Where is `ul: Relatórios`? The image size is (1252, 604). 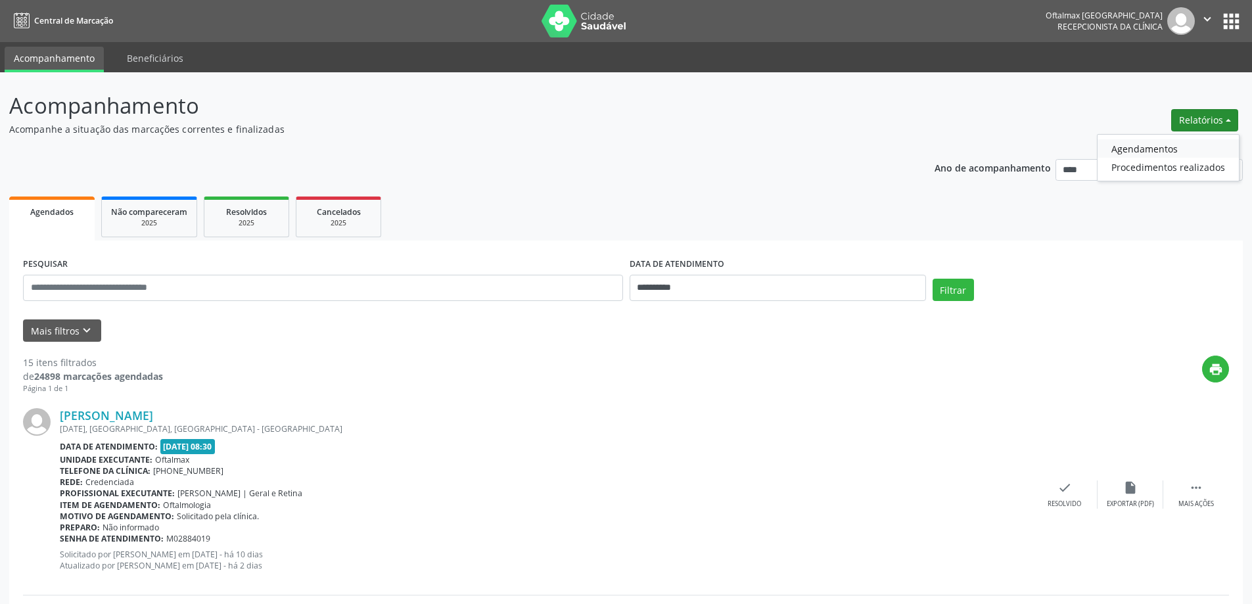
ul: Relatórios is located at coordinates (1168, 158).